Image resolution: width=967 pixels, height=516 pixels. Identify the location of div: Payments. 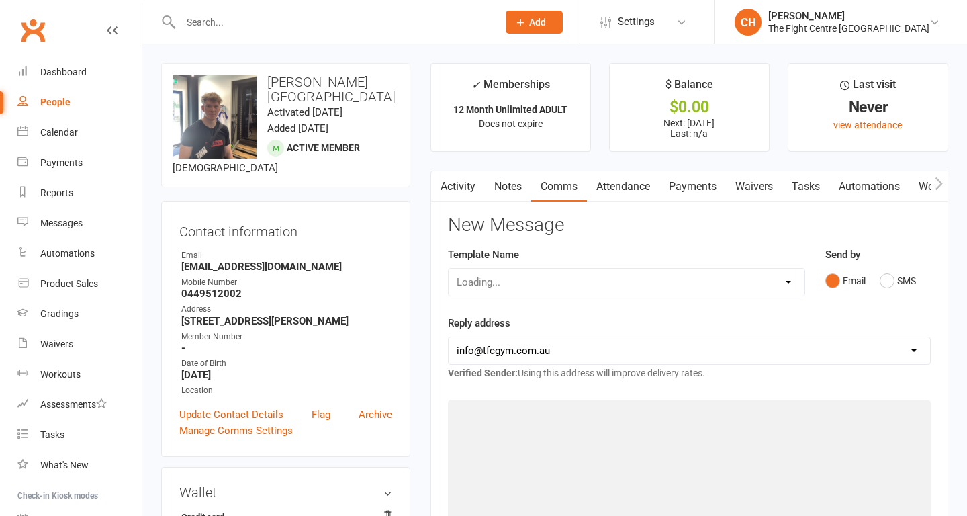
(61, 163).